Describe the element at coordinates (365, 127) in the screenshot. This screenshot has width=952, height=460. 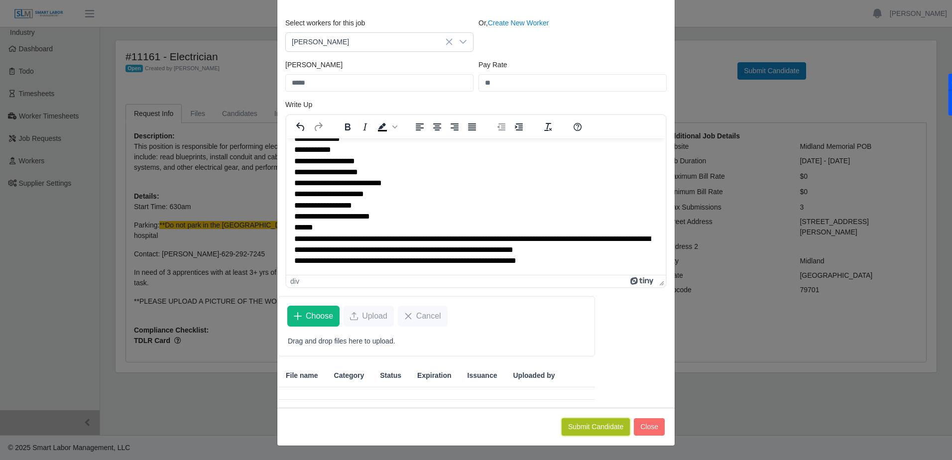
I see `button: Italic` at that location.